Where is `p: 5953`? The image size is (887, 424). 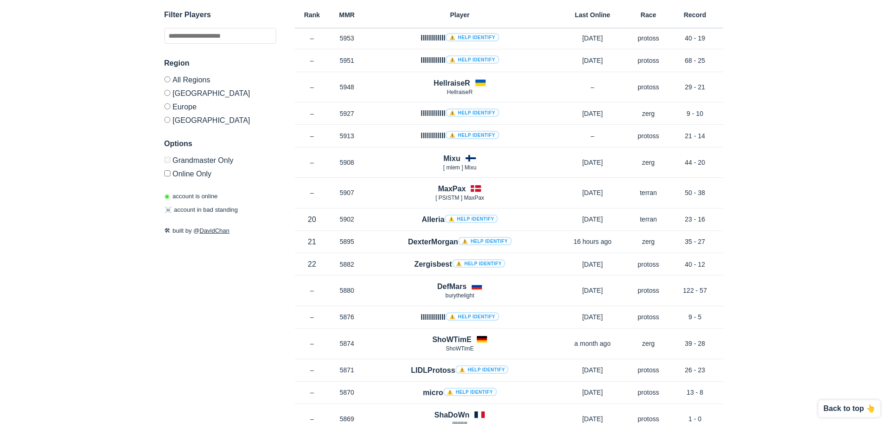
p: 5953 is located at coordinates (347, 38).